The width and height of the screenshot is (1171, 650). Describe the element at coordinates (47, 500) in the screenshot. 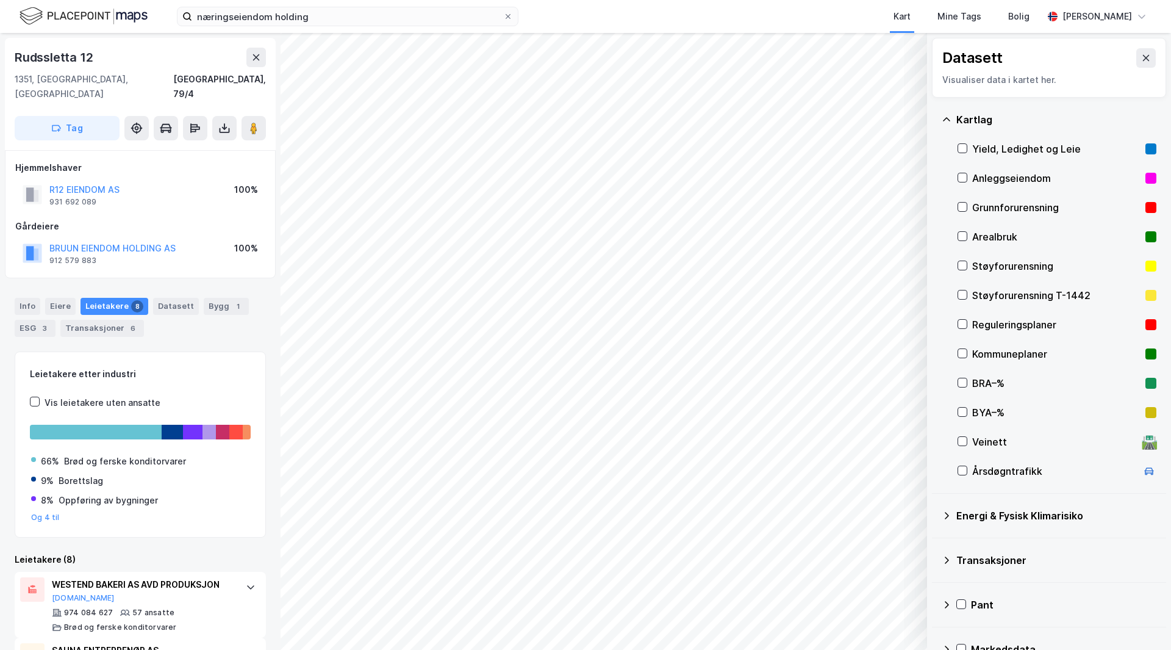

I see `div: 8%` at that location.